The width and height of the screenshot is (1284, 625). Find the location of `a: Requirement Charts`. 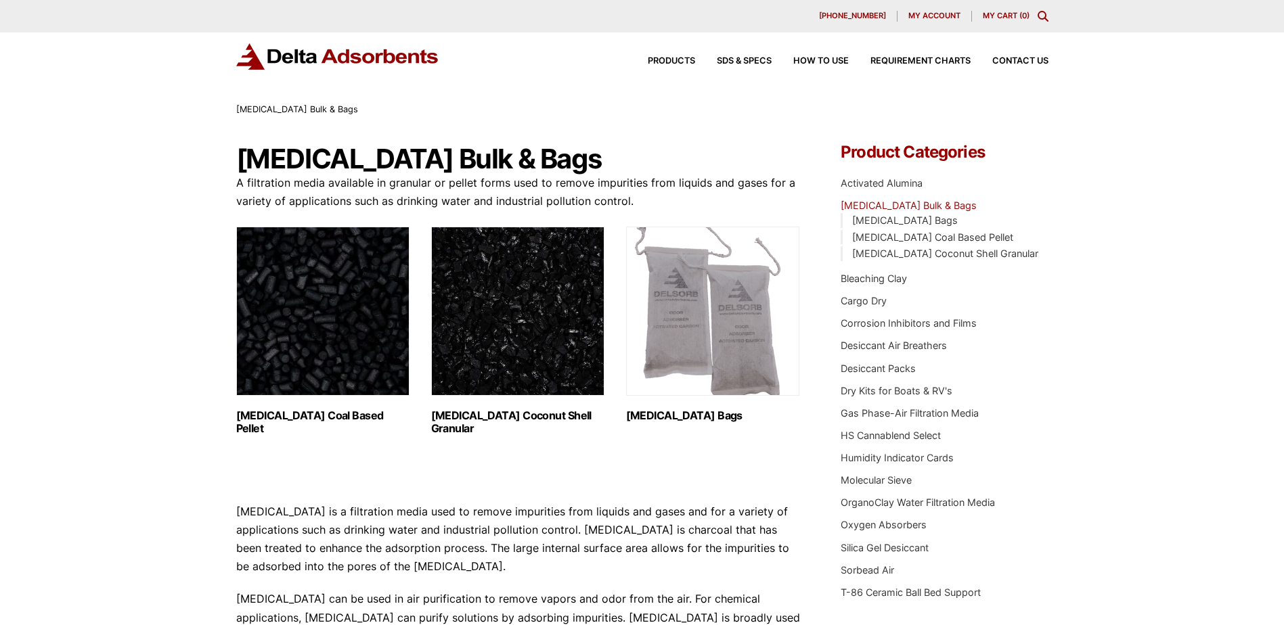

a: Requirement Charts is located at coordinates (910, 61).